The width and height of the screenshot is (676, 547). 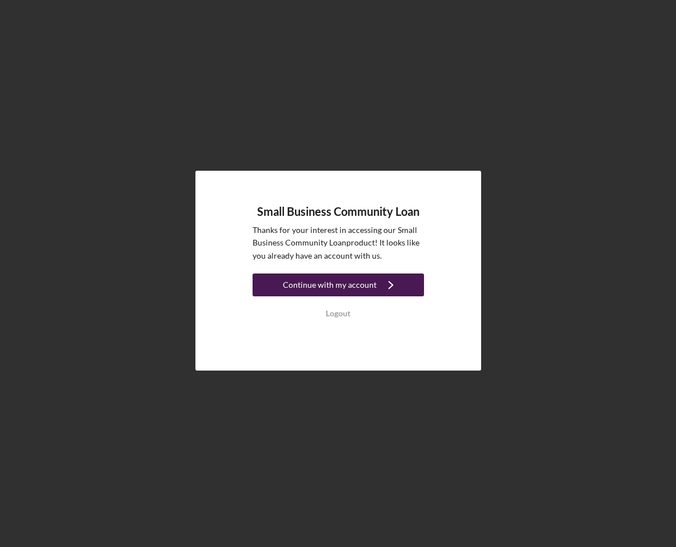 I want to click on a: Continue with my account, so click(x=338, y=286).